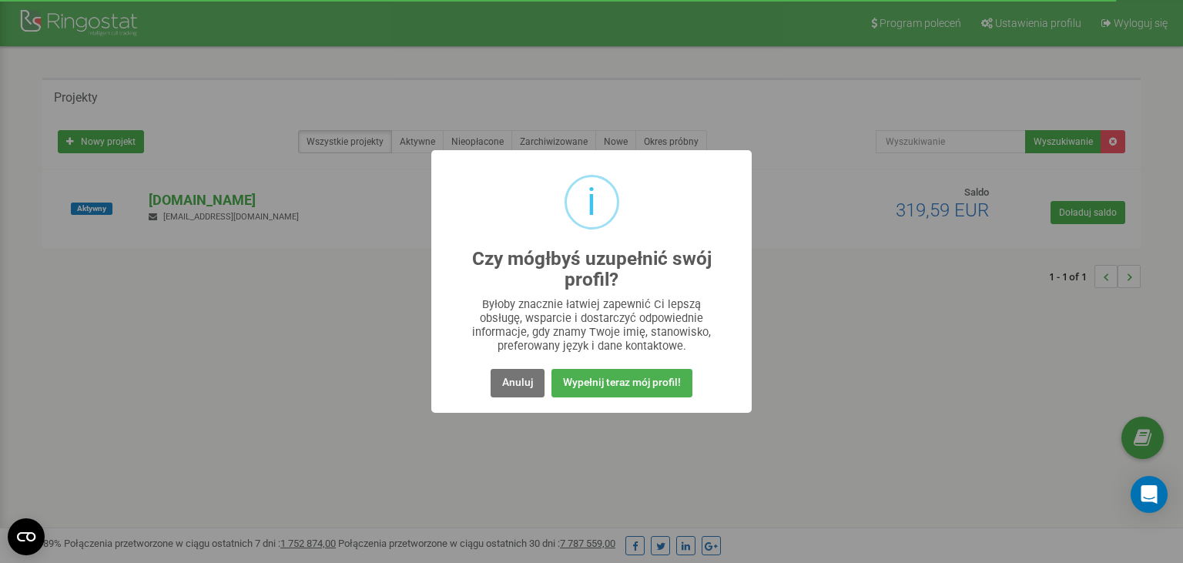 This screenshot has width=1183, height=563. I want to click on button: Open CMP widget, so click(26, 537).